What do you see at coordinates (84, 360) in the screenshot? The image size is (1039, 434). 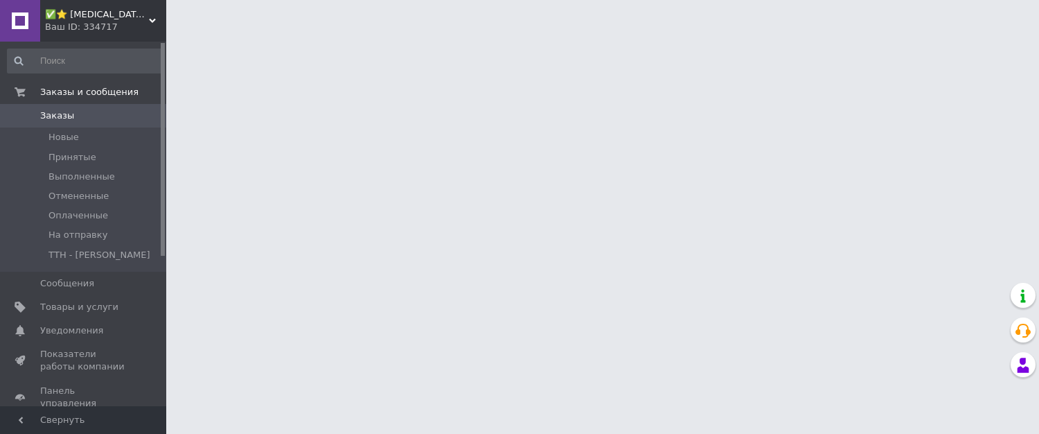 I see `span: Показатели работы компании` at bounding box center [84, 360].